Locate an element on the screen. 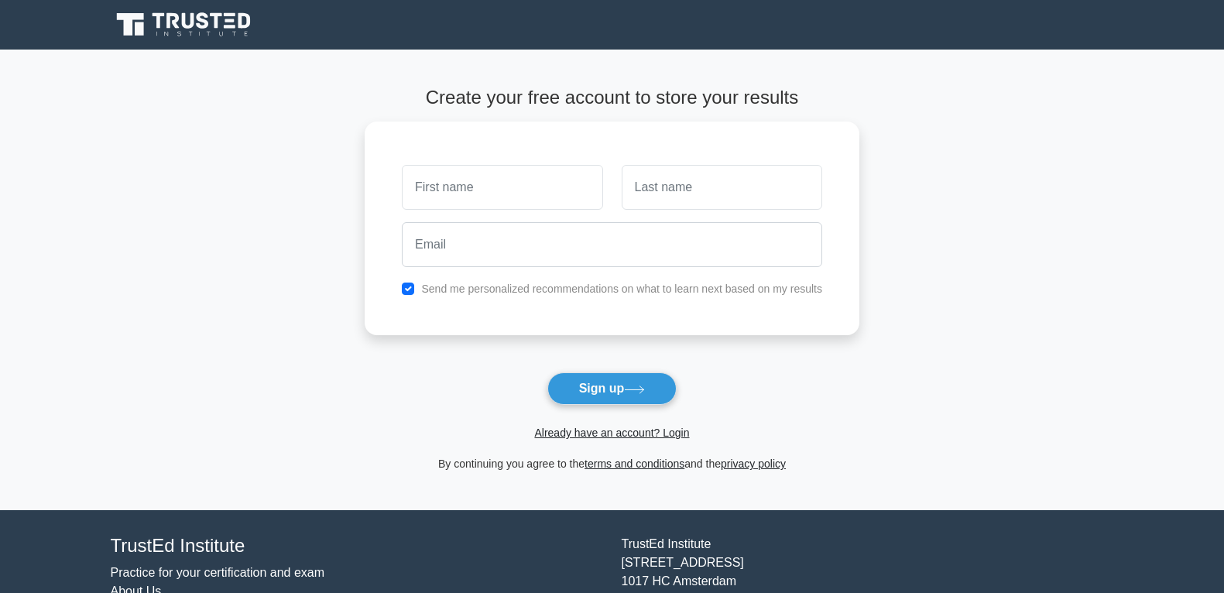 This screenshot has width=1224, height=593. a: privacy policy is located at coordinates (753, 464).